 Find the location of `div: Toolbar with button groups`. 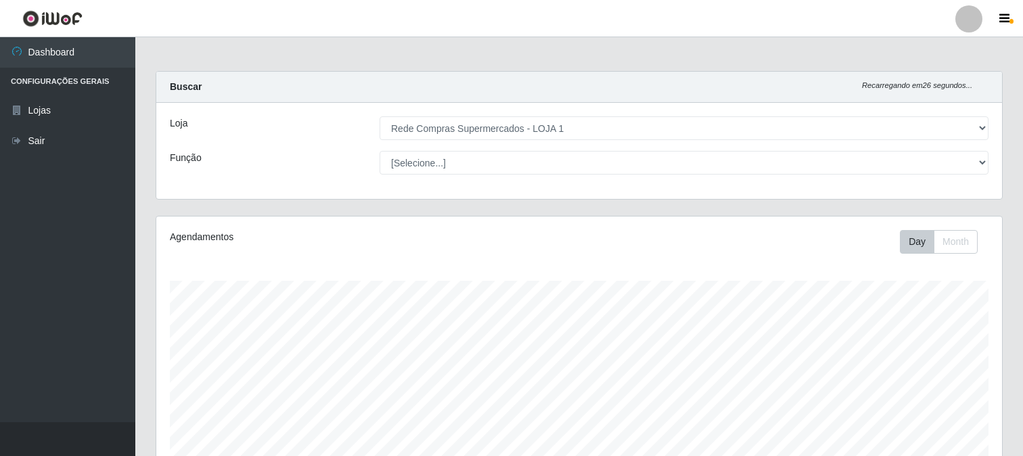

div: Toolbar with button groups is located at coordinates (943, 241).